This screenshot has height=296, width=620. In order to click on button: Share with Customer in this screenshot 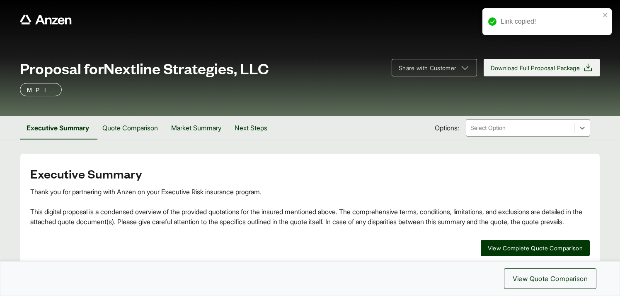, I will do `click(435, 68)`.